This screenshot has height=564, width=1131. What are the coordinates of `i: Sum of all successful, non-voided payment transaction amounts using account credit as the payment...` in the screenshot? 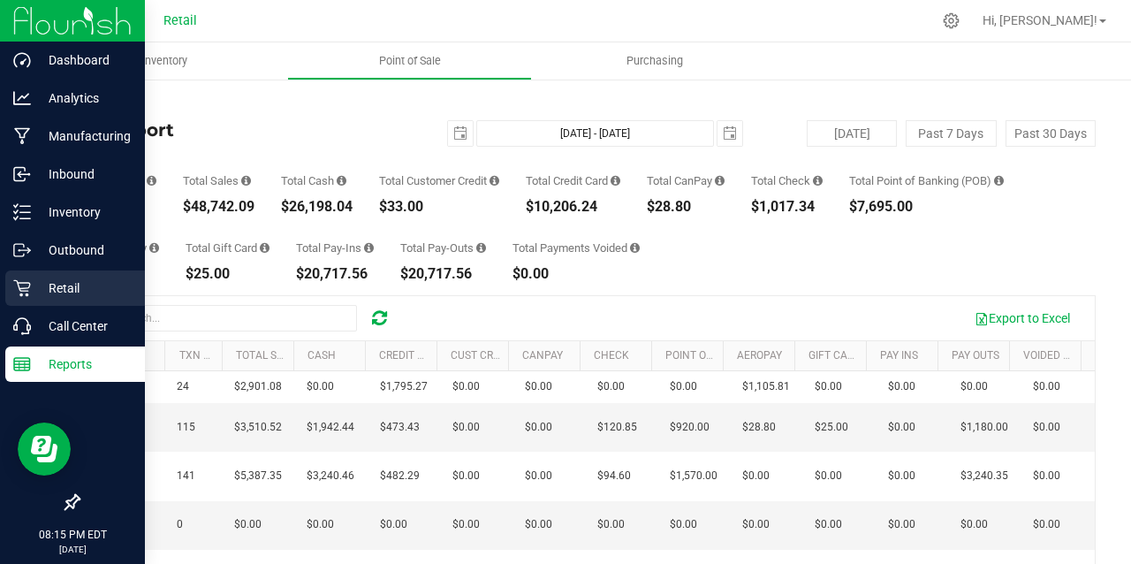 It's located at (494, 180).